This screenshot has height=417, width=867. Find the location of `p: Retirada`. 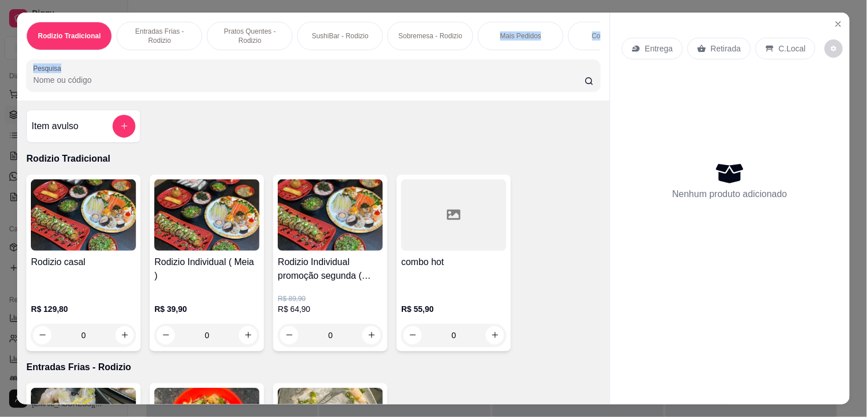

p: Retirada is located at coordinates (726, 49).